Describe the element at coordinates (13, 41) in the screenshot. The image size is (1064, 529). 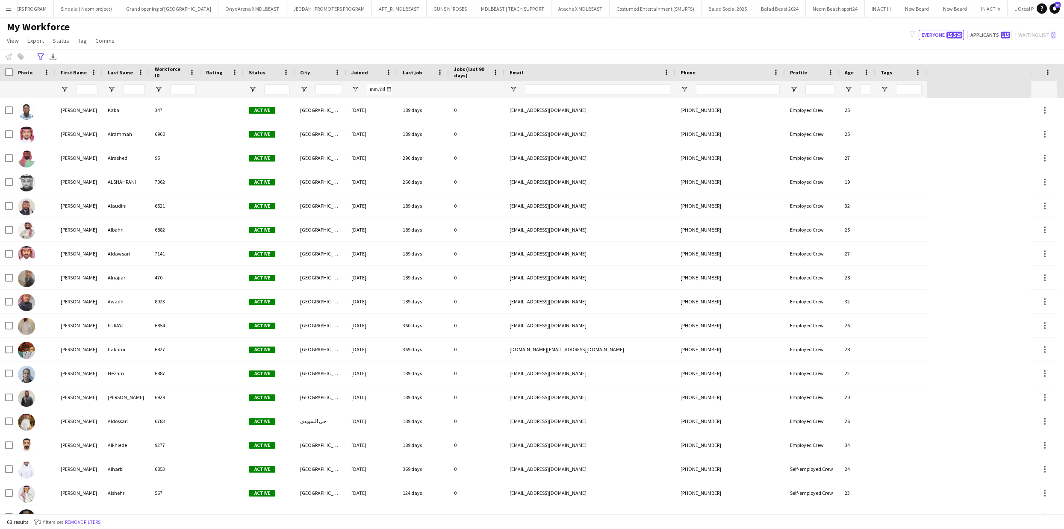
I see `a: View` at that location.